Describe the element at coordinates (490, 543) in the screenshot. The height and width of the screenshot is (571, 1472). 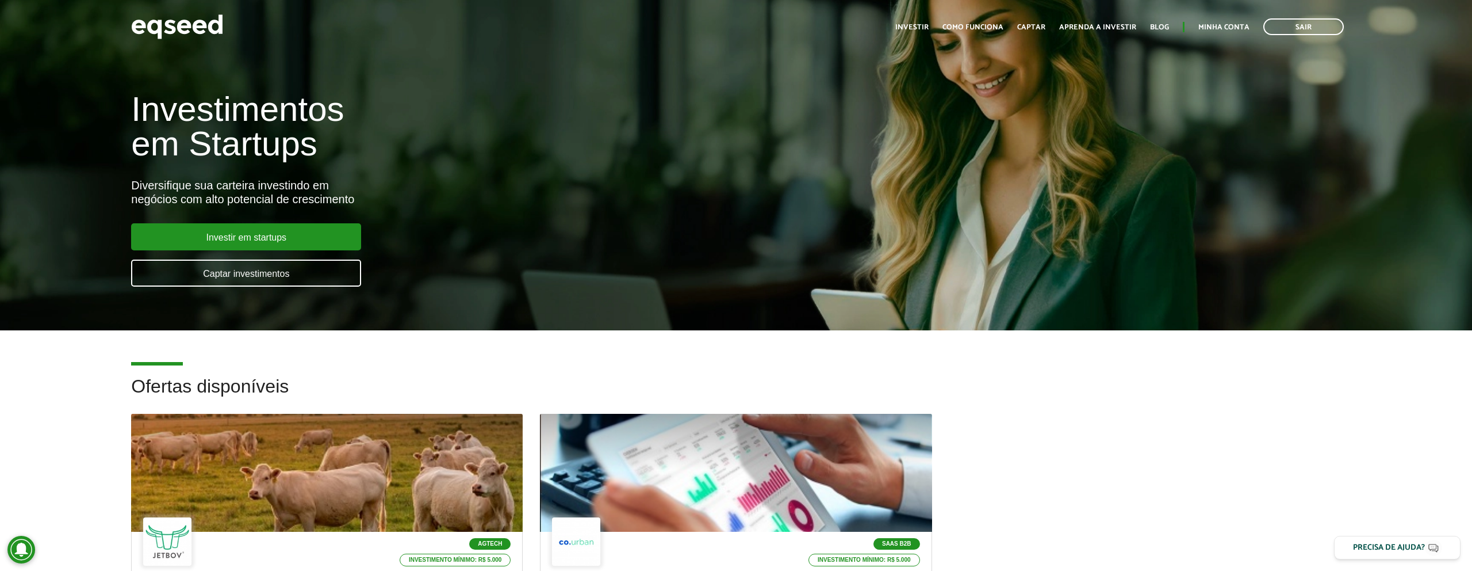
I see `p: Agtech` at that location.